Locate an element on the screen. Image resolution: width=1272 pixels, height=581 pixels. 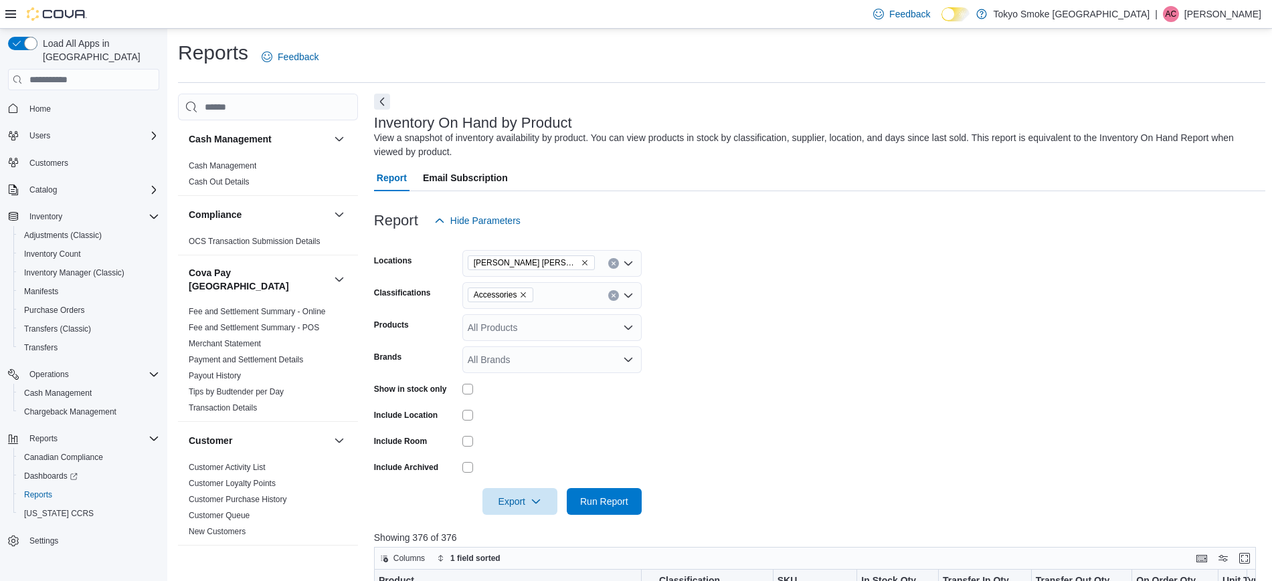
span: Fee and Settlement Summary - Online is located at coordinates (257, 312).